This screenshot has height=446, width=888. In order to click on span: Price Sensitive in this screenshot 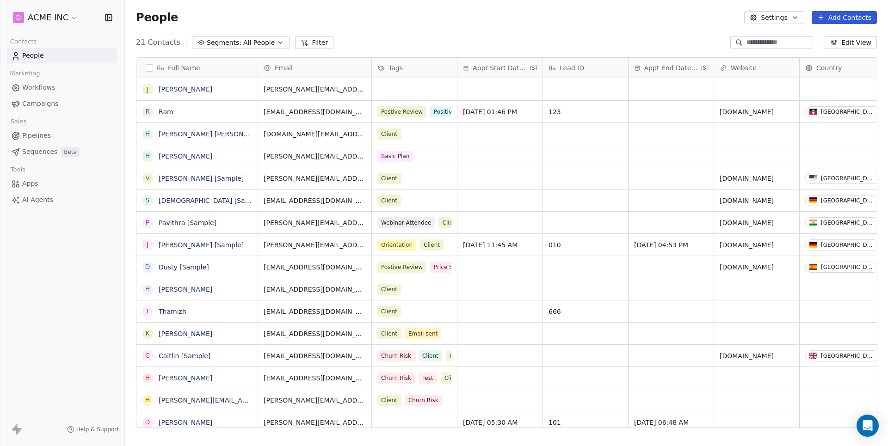, I will do `click(454, 267)`.